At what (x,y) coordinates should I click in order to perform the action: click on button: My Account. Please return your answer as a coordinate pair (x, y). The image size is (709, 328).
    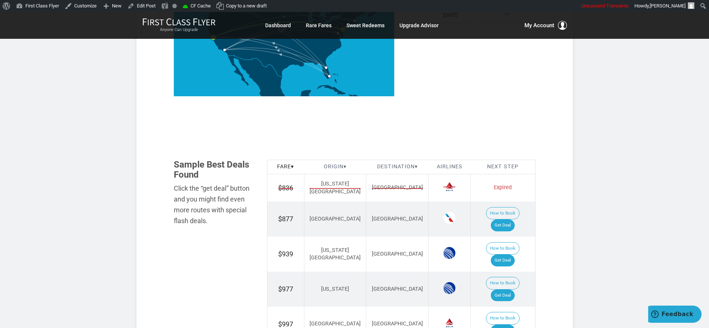
    Looking at the image, I should click on (546, 25).